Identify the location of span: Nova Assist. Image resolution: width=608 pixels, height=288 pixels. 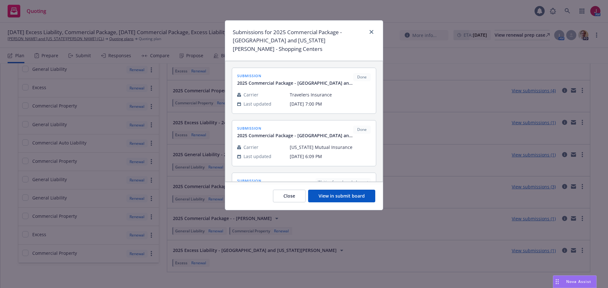
(578, 282).